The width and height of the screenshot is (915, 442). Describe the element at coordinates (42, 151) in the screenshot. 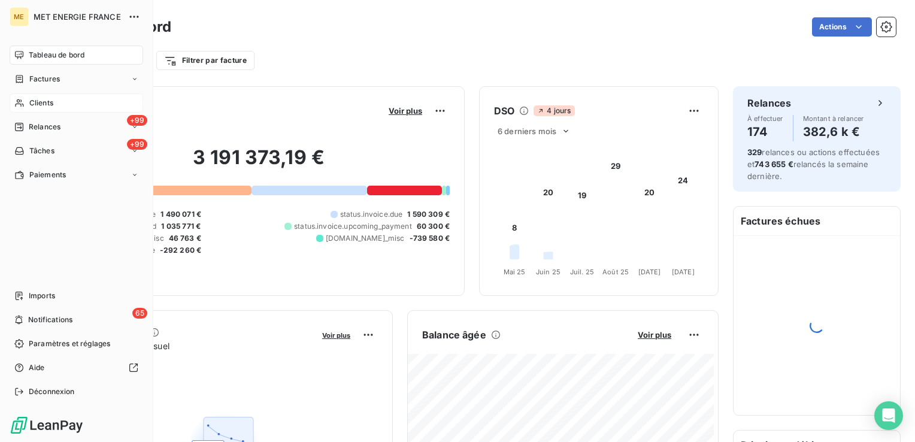

I see `span: Tâches` at that location.